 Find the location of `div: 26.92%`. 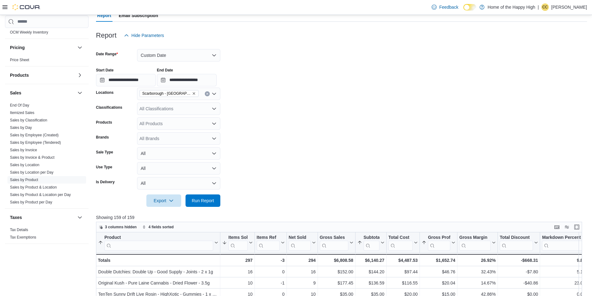

div: 26.92% is located at coordinates (477, 260).